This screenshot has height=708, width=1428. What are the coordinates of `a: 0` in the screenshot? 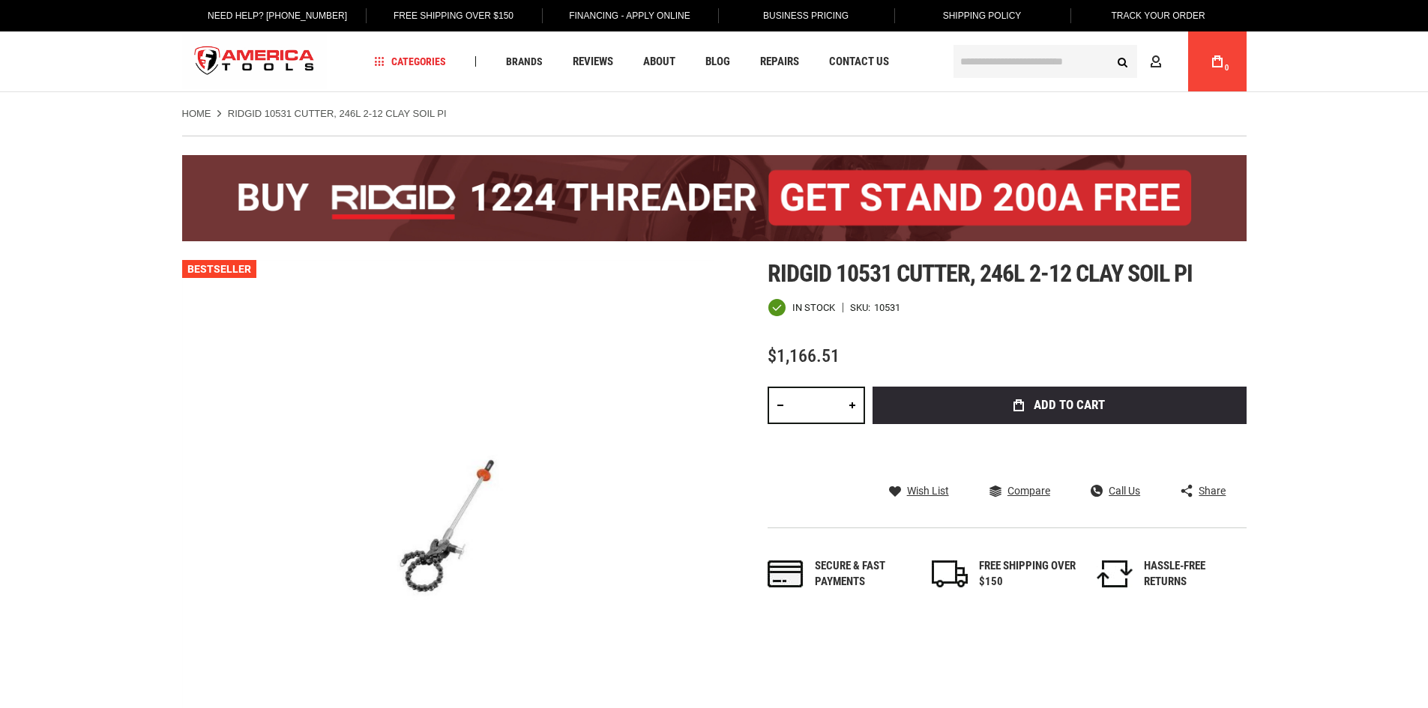 It's located at (1217, 61).